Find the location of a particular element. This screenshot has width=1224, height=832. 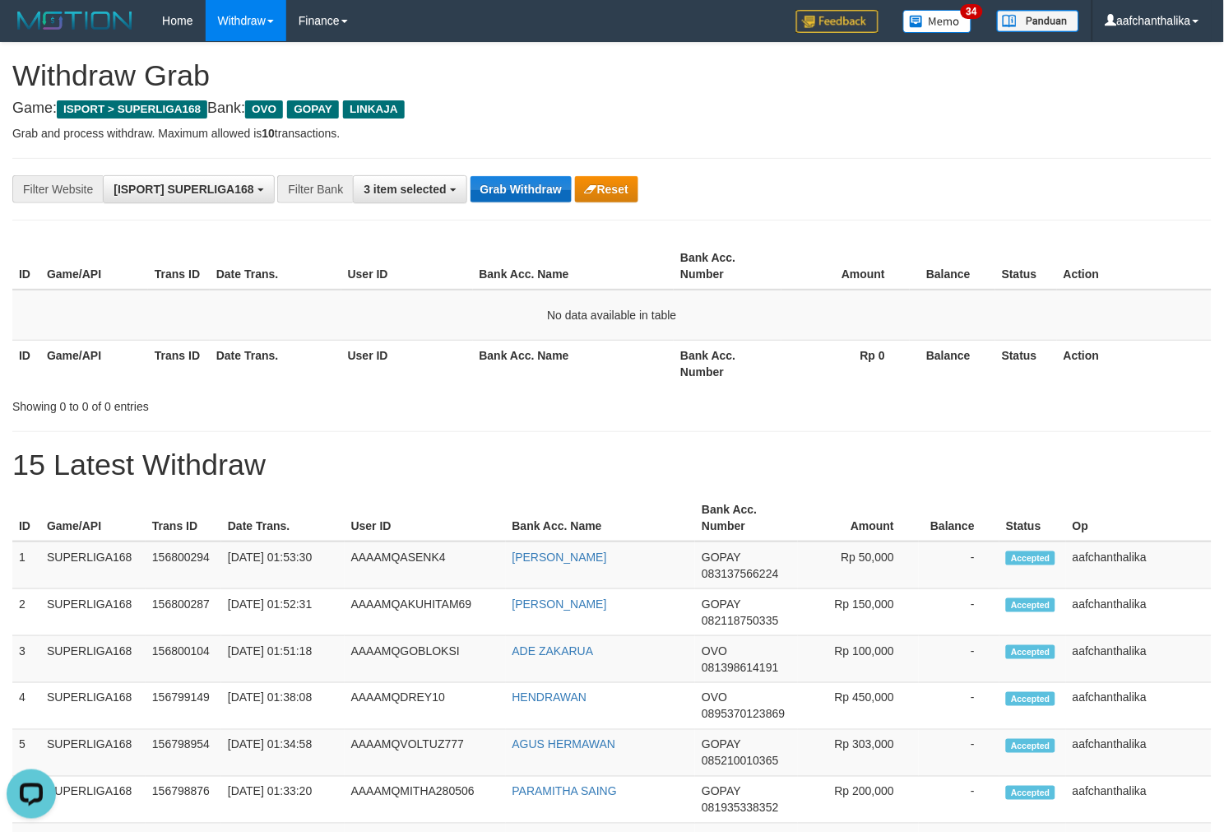

button: Reset is located at coordinates (606, 189).